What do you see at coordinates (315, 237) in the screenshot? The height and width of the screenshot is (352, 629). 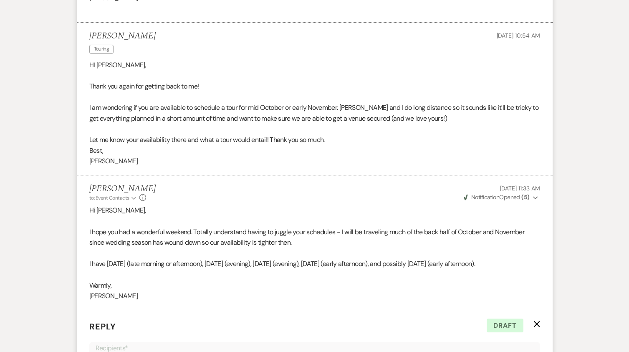 I see `p: I hope you had a wonderful weekend. Totally understand having to juggle your schedules - I will b...` at bounding box center [315, 237].